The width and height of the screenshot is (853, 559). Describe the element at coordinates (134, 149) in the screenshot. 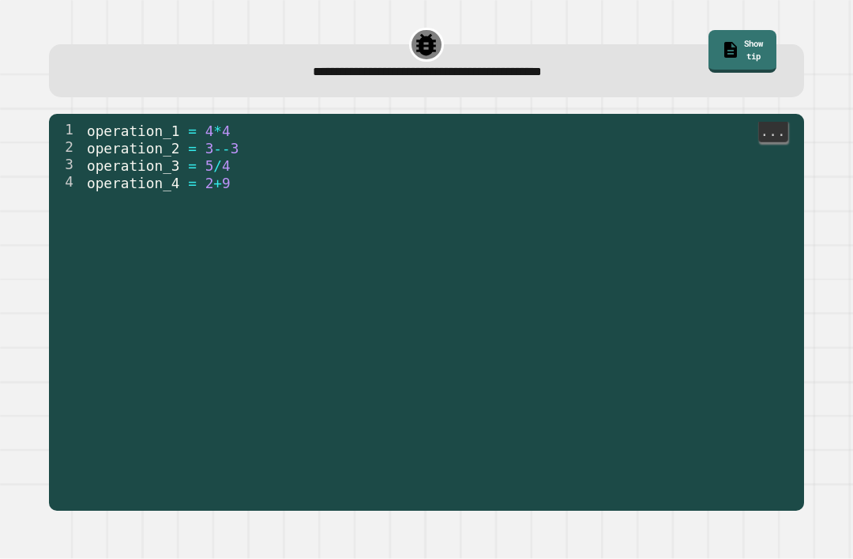

I see `span: operation_2` at that location.